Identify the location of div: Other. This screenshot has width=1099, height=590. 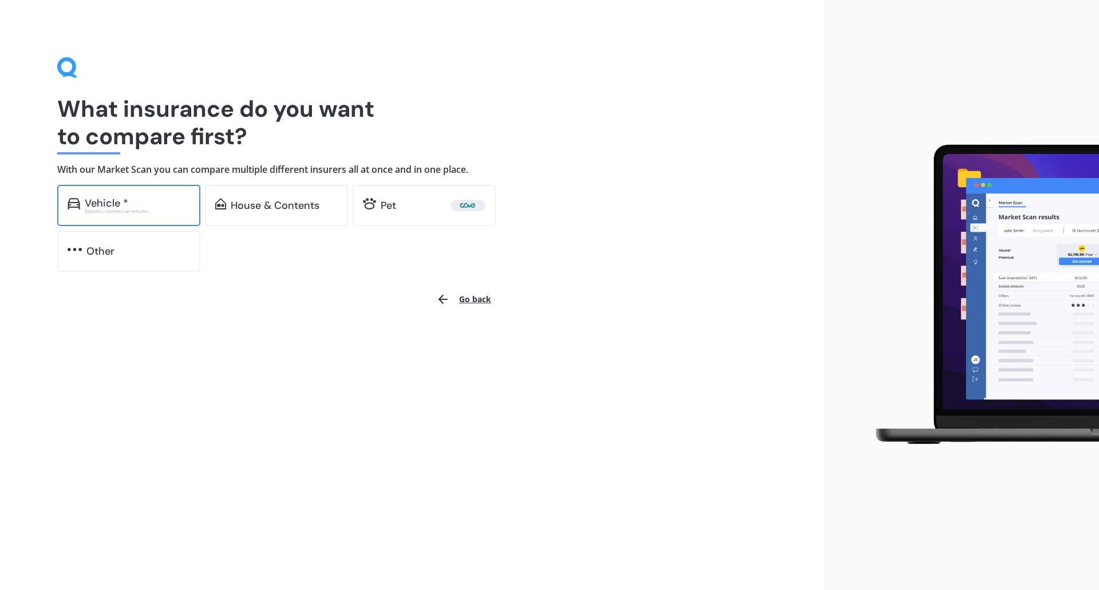
(100, 251).